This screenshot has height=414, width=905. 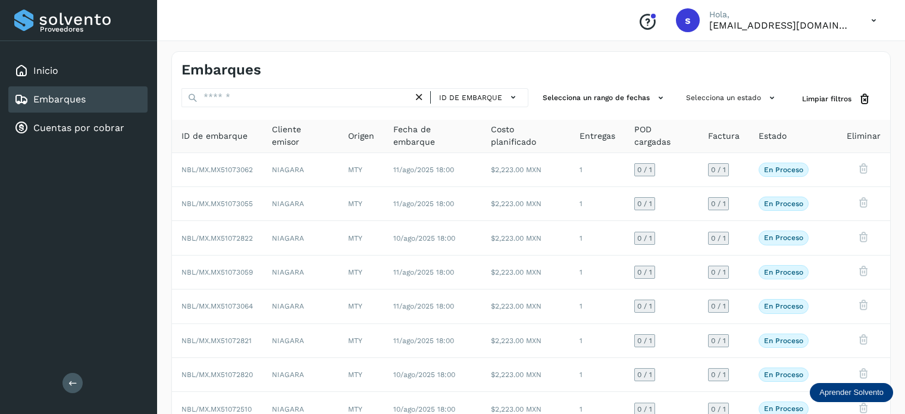 What do you see at coordinates (217, 238) in the screenshot?
I see `span: NBL/MX.MX51072822` at bounding box center [217, 238].